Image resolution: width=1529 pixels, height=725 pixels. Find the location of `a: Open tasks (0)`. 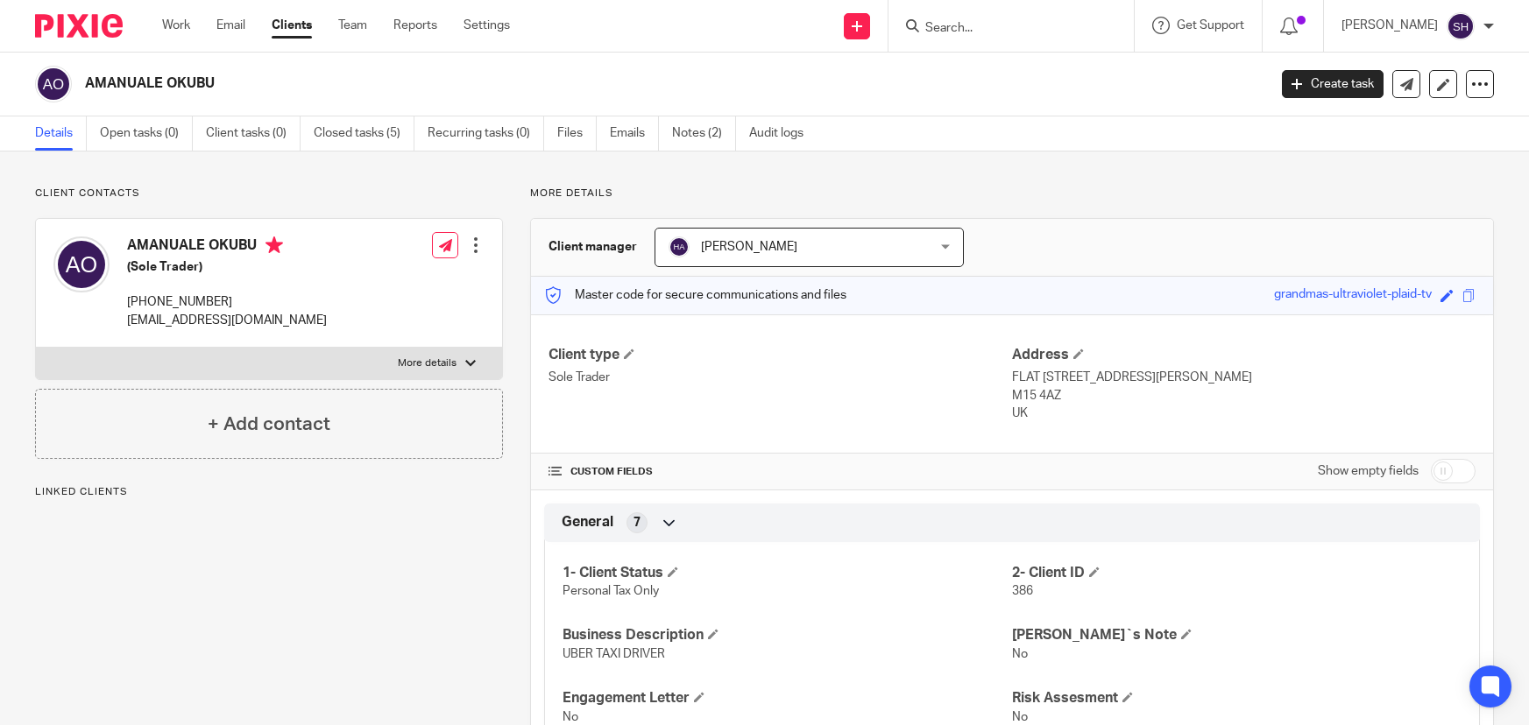

a: Open tasks (0) is located at coordinates (146, 133).